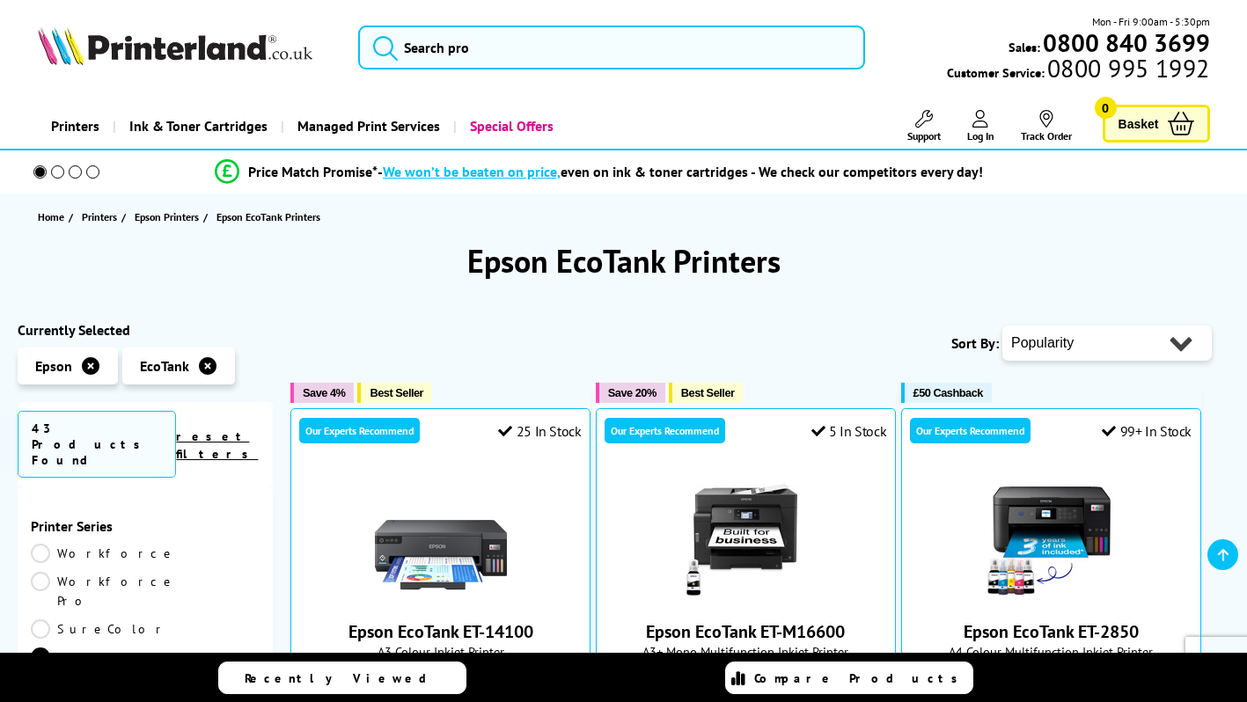 The height and width of the screenshot is (702, 1247). What do you see at coordinates (849, 678) in the screenshot?
I see `a: Compare Products` at bounding box center [849, 678].